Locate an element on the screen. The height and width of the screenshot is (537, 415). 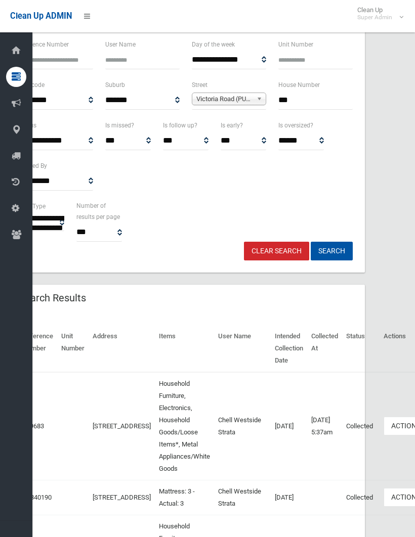
label: Is early? is located at coordinates (232, 125).